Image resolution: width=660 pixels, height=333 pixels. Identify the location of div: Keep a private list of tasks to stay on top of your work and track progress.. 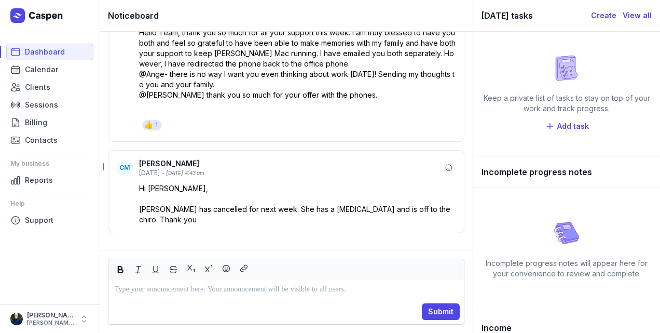
(567, 103).